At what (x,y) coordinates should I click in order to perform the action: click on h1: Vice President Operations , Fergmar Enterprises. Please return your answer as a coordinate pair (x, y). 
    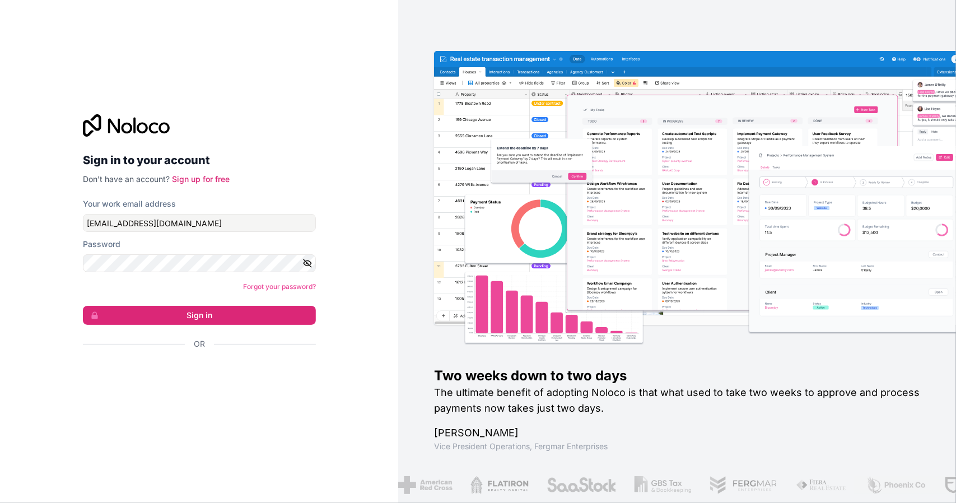
    Looking at the image, I should click on (677, 446).